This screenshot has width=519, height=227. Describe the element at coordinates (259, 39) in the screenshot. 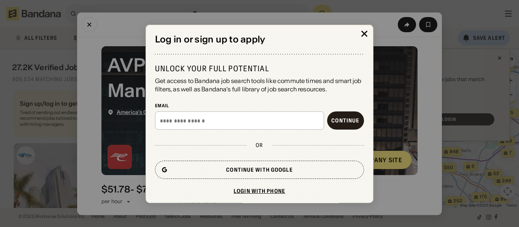

I see `div: Log in or sign up to apply` at that location.